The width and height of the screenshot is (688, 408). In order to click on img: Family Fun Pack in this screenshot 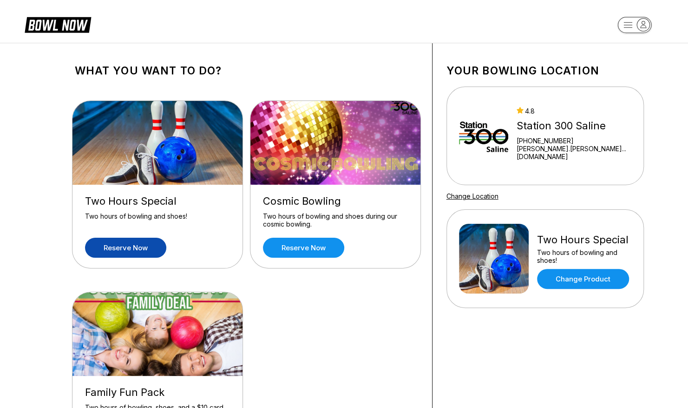, I will do `click(158, 334)`.